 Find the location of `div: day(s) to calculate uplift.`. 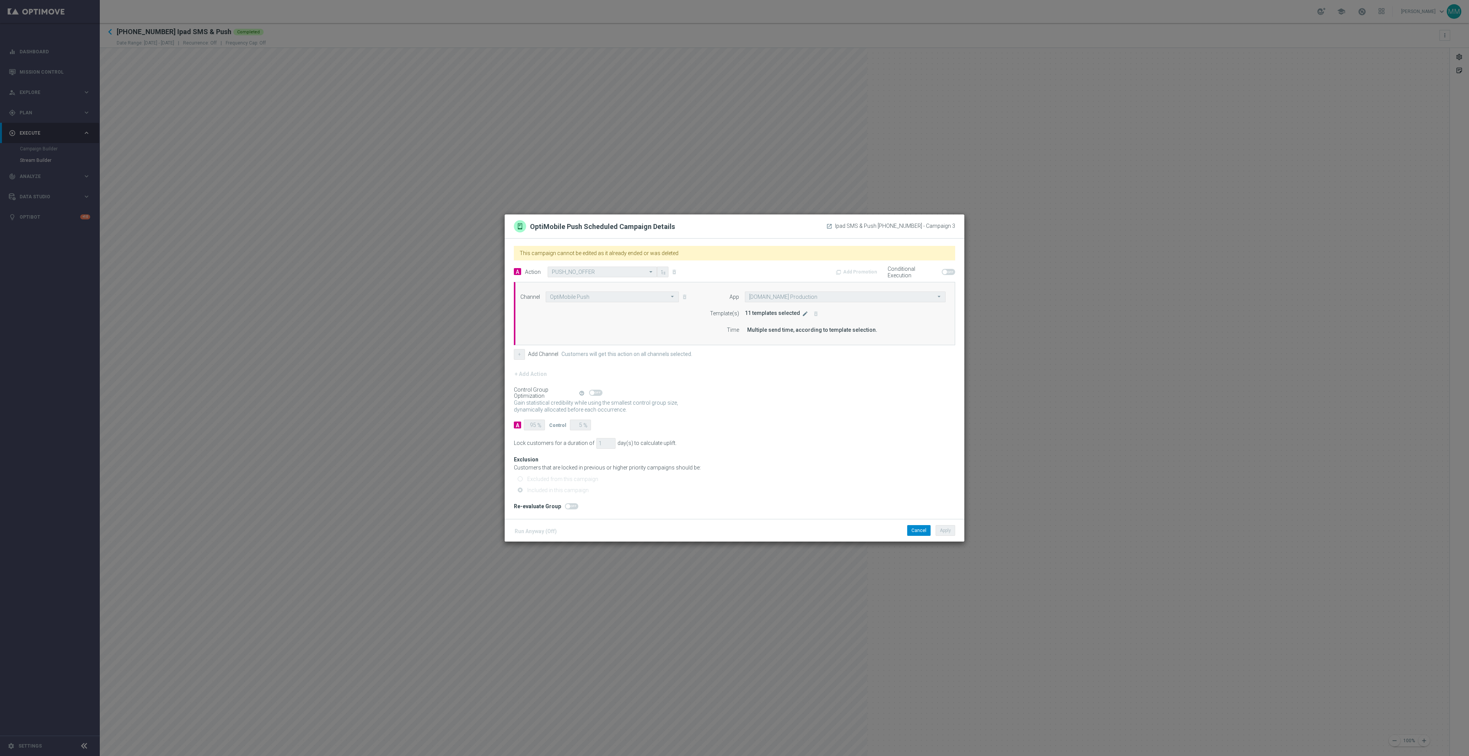

div: day(s) to calculate uplift. is located at coordinates (647, 443).